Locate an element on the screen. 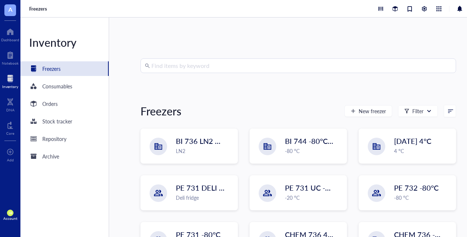 The width and height of the screenshot is (467, 237). div: Filter is located at coordinates (418, 111).